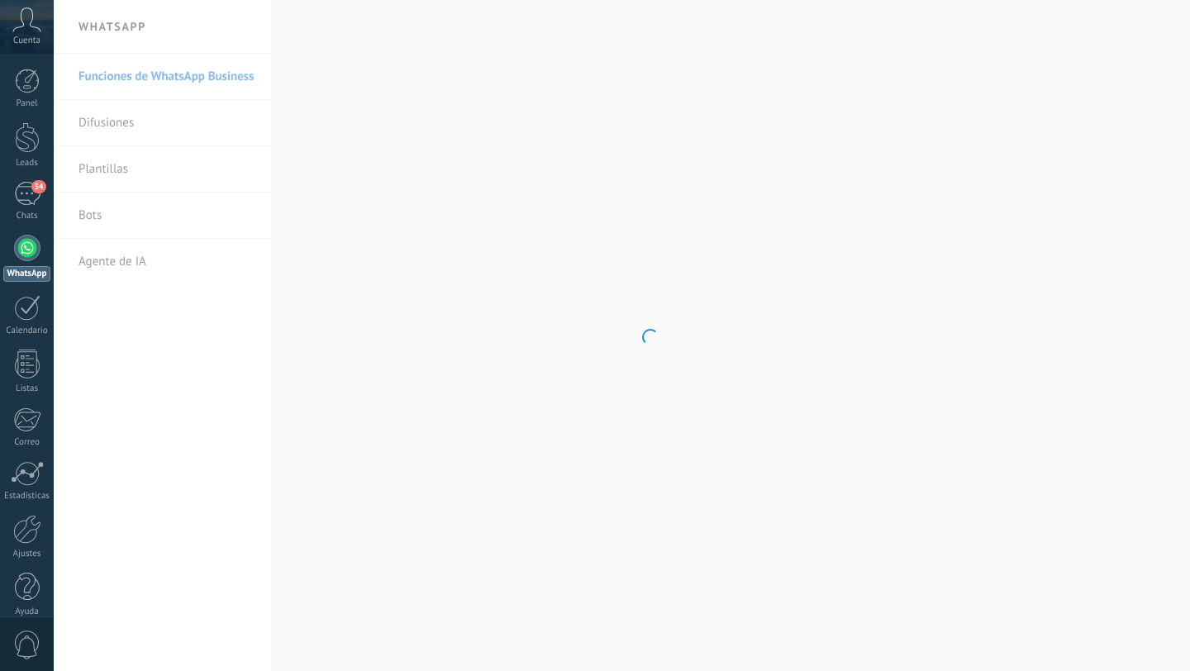  Describe the element at coordinates (27, 103) in the screenshot. I see `div: Panel` at that location.